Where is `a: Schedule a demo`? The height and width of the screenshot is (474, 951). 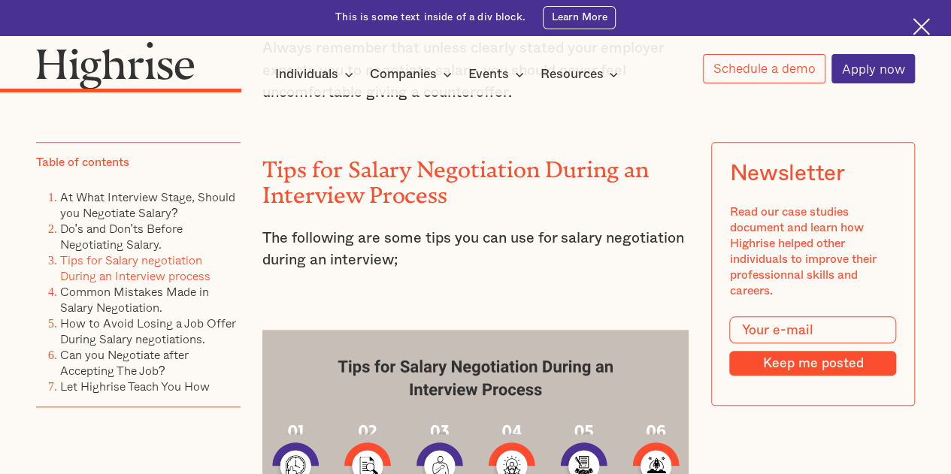 a: Schedule a demo is located at coordinates (764, 68).